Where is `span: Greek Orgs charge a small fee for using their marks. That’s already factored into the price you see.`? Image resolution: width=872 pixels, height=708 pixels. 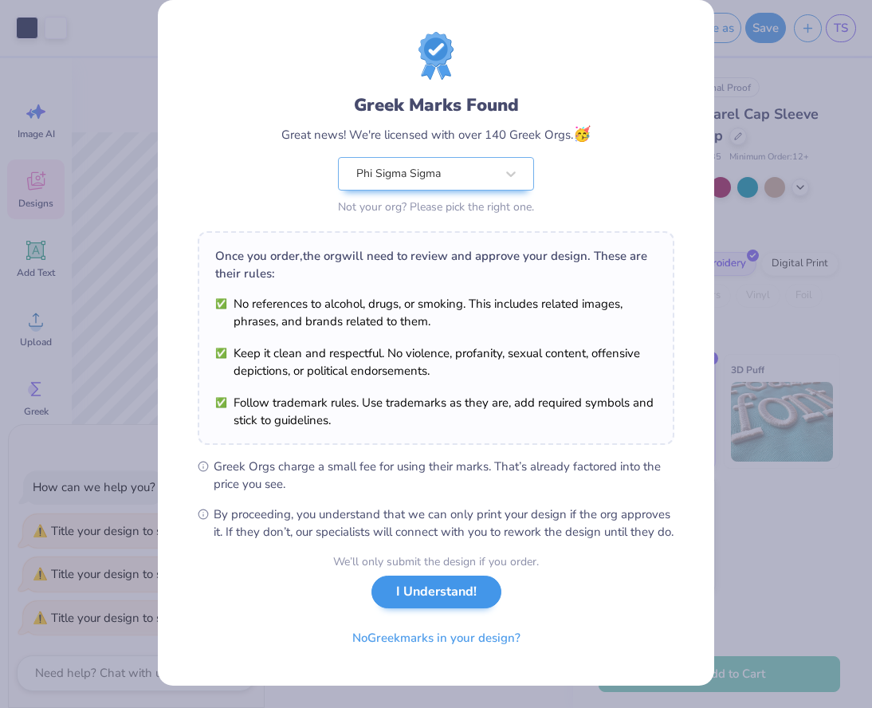
span: Greek Orgs charge a small fee for using their marks. That’s already factored into the price you see. is located at coordinates (444, 475).